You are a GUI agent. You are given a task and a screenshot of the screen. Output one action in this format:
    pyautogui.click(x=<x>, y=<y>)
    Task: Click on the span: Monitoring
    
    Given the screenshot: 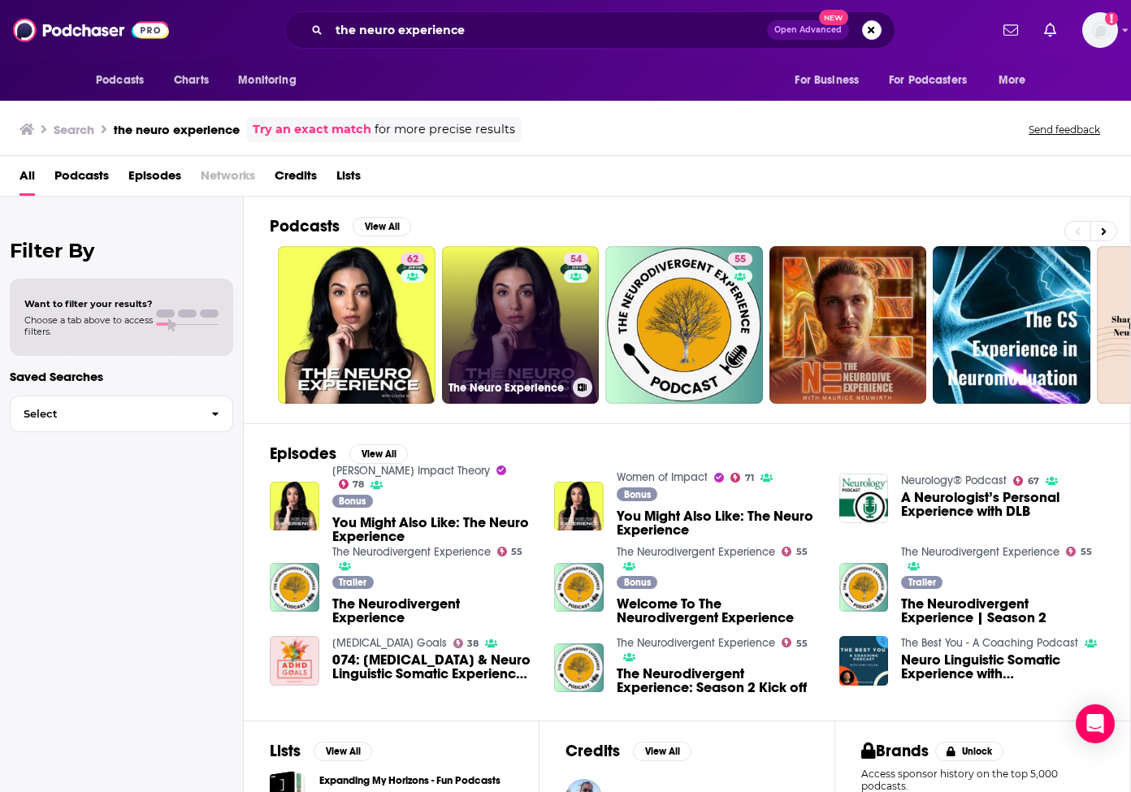 What is the action you would take?
    pyautogui.click(x=267, y=80)
    